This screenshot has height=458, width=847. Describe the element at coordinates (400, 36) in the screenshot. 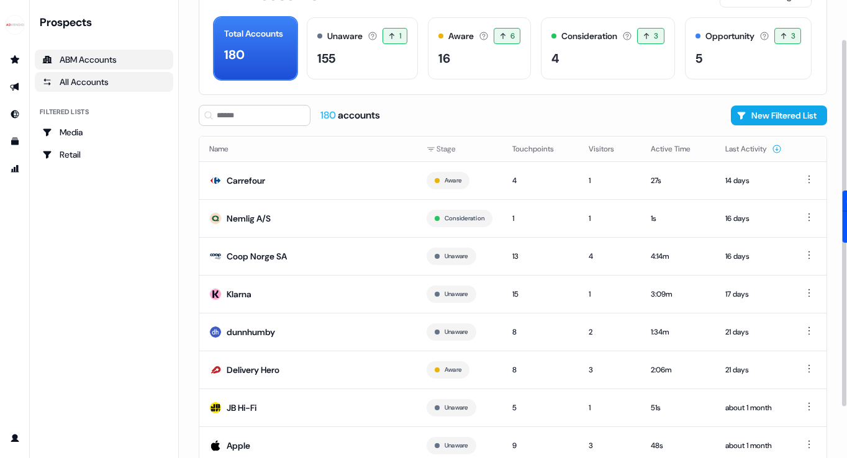

I see `span: 1` at that location.